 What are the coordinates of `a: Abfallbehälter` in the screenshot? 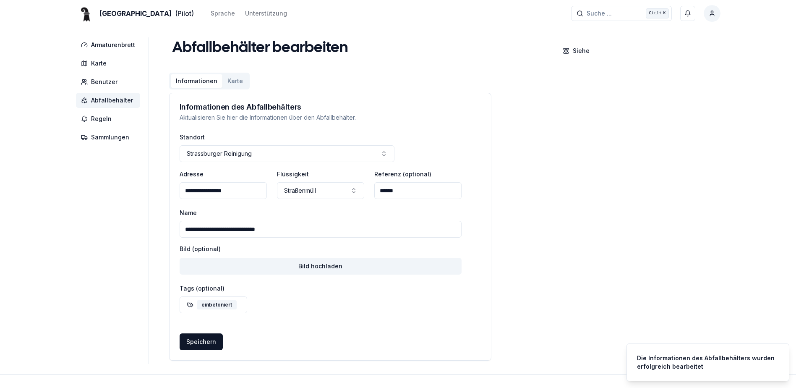 It's located at (110, 100).